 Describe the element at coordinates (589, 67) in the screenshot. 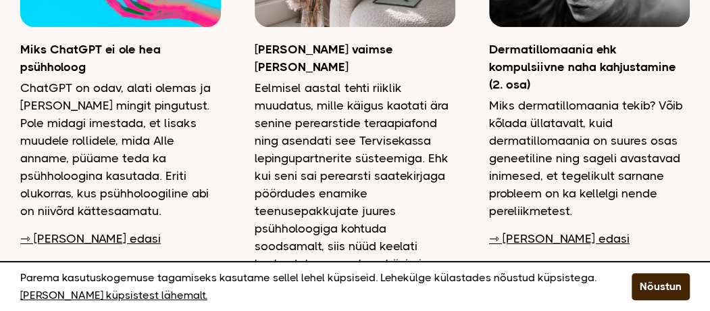

I see `h3: Dermatillomaania ehk kompulsiivne naha kahjustamine (2. osa)` at that location.